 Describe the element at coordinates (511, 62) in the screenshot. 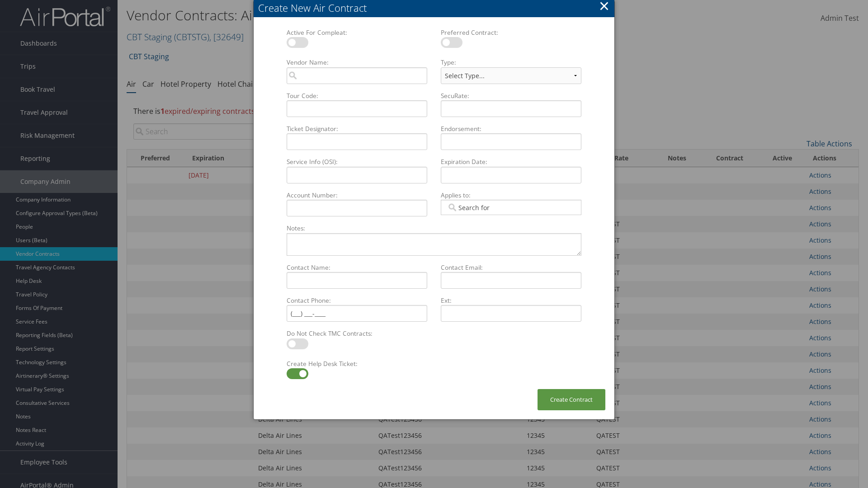

I see `label: Type:` at that location.